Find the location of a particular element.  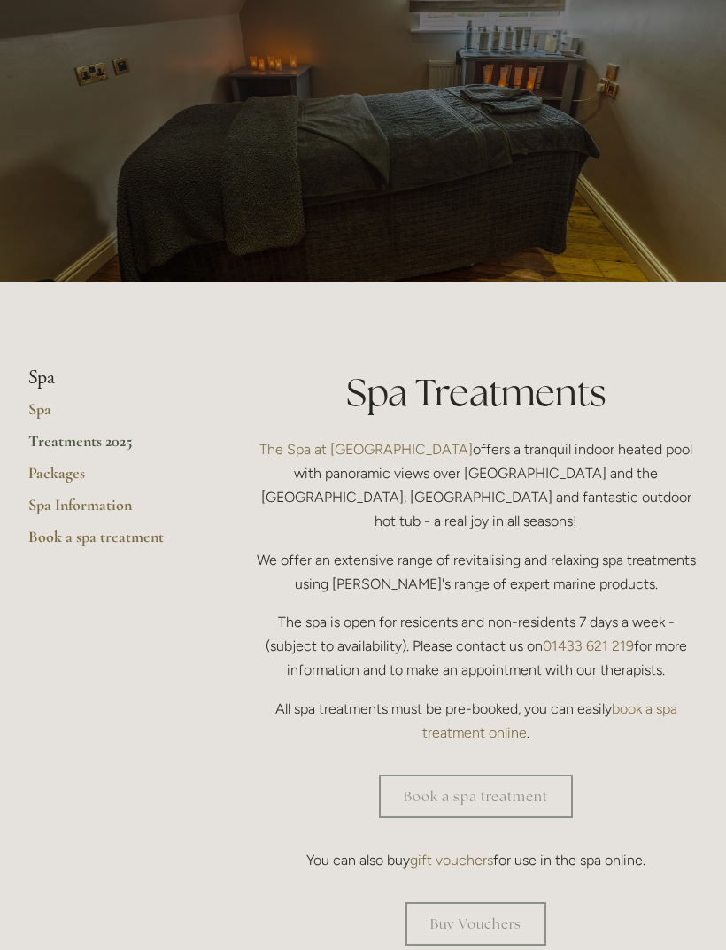

a: Treatments 2025 is located at coordinates (112, 447).